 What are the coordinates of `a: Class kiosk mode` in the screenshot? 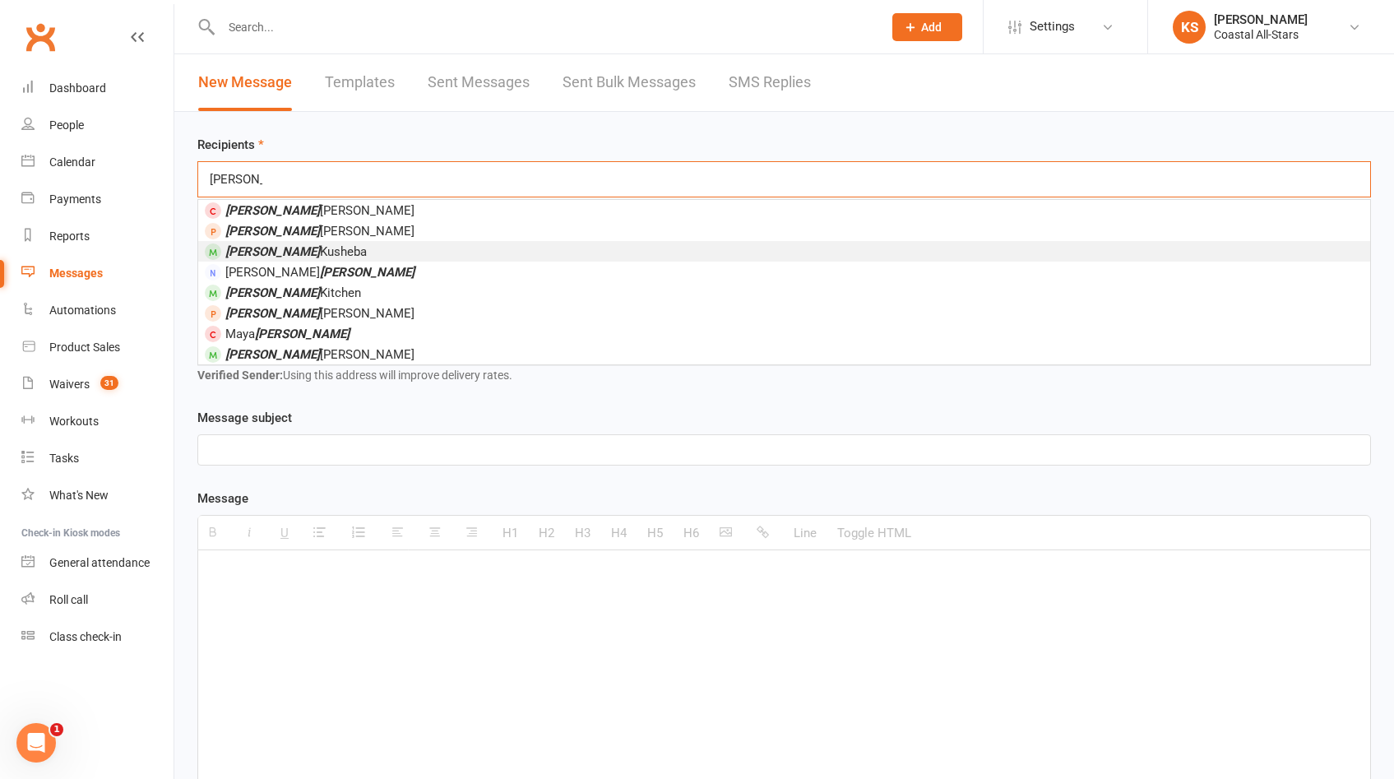 It's located at (97, 636).